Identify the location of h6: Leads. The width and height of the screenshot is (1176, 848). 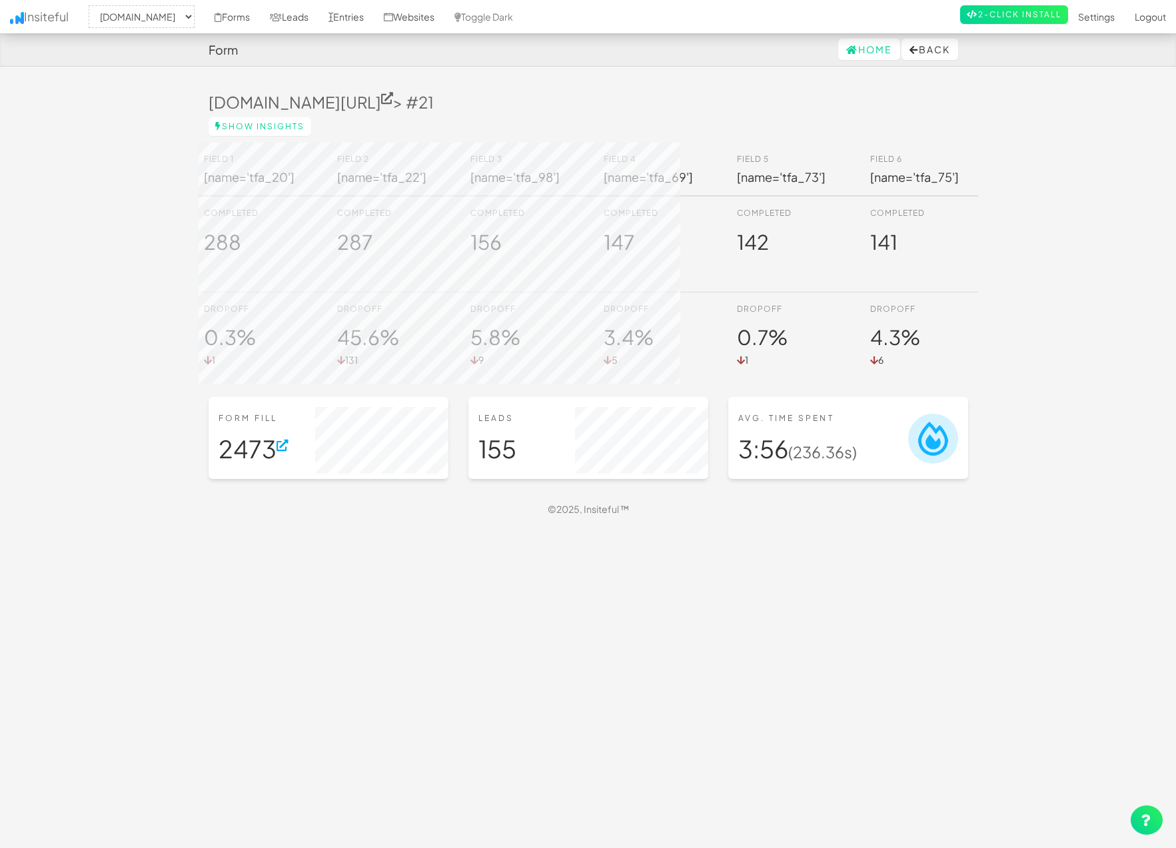
(588, 418).